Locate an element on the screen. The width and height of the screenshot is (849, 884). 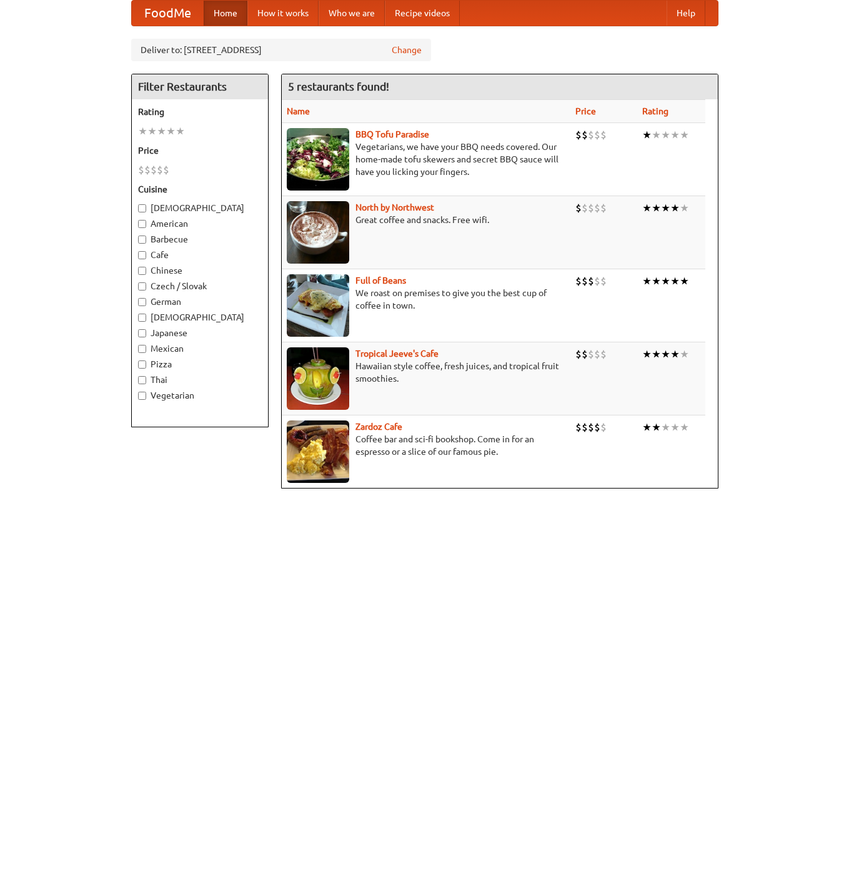
label: Vegetarian is located at coordinates (200, 396).